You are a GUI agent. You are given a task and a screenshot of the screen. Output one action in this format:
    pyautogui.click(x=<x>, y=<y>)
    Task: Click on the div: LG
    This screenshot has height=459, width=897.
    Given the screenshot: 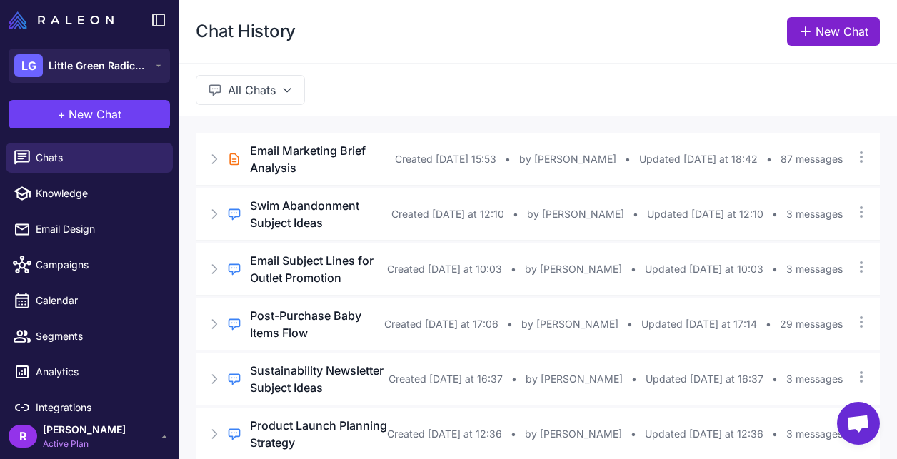 What is the action you would take?
    pyautogui.click(x=29, y=66)
    